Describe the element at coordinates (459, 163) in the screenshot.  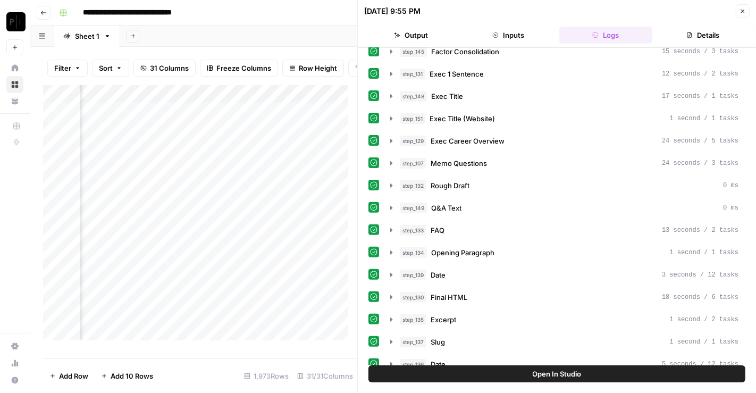
I see `span: Memo Questions` at that location.